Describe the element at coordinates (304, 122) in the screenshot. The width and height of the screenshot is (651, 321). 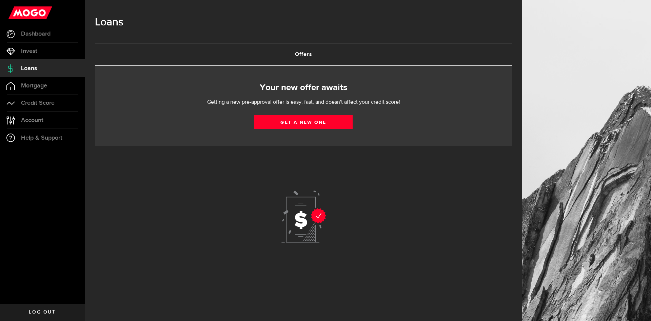
I see `a: Get a new one` at that location.